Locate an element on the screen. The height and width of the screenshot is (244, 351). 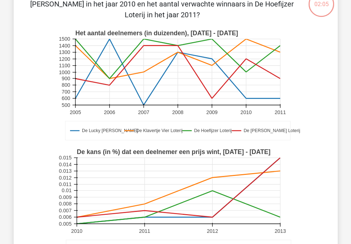
text: 0.006 is located at coordinates (65, 217).